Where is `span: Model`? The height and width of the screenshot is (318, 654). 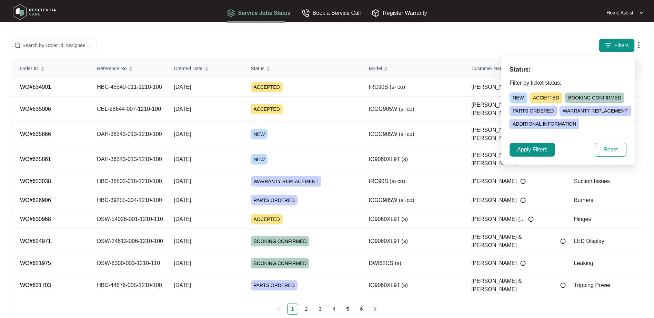
span: Model is located at coordinates (375, 69).